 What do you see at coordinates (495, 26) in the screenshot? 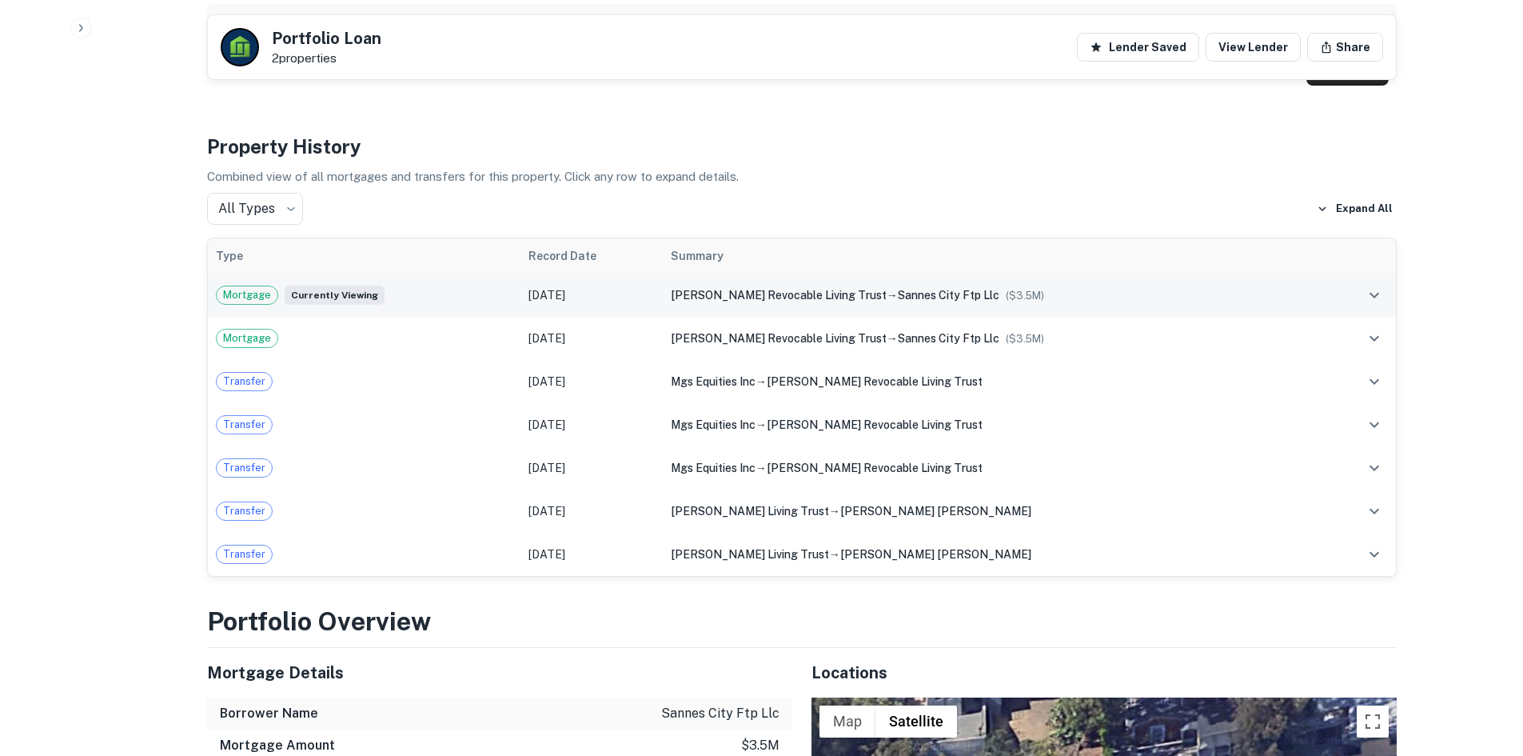
I see `th: Source` at bounding box center [495, 26].